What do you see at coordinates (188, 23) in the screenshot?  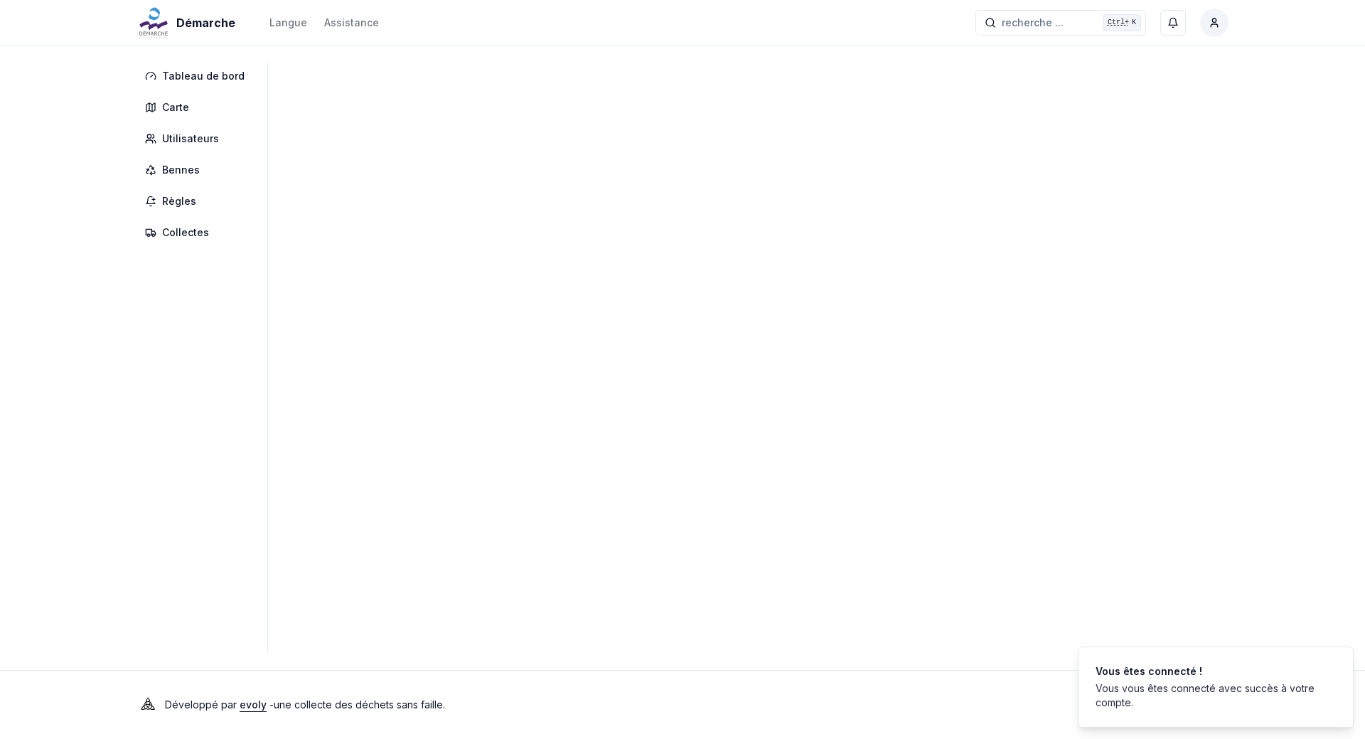 I see `a: Démarche` at bounding box center [188, 23].